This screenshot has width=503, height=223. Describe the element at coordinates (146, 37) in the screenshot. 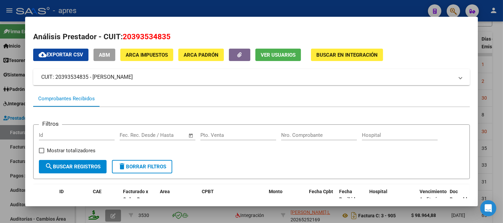

I see `span: 20393534835` at that location.